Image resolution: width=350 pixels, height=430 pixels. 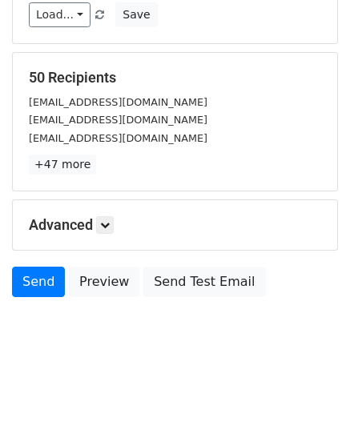 I want to click on h5: Advanced, so click(x=175, y=225).